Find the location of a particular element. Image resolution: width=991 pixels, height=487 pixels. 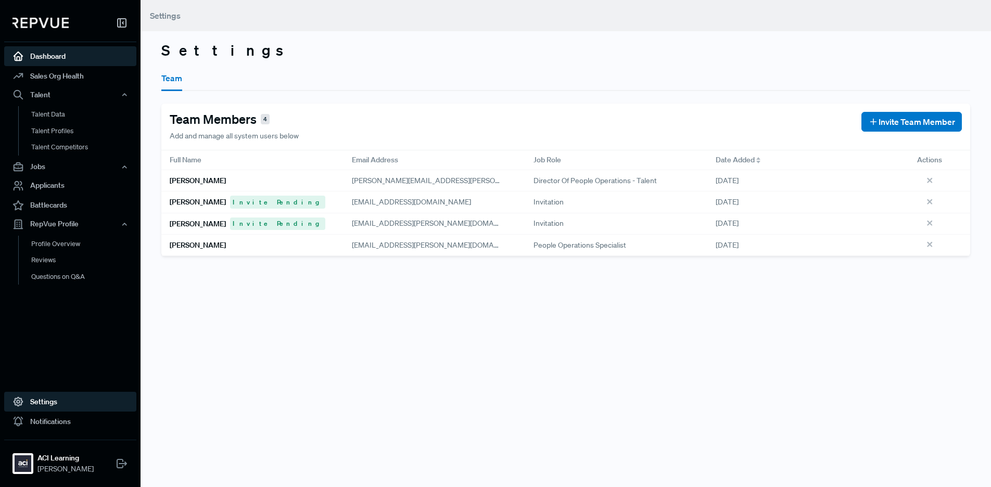

span: Job Role is located at coordinates (547, 160).